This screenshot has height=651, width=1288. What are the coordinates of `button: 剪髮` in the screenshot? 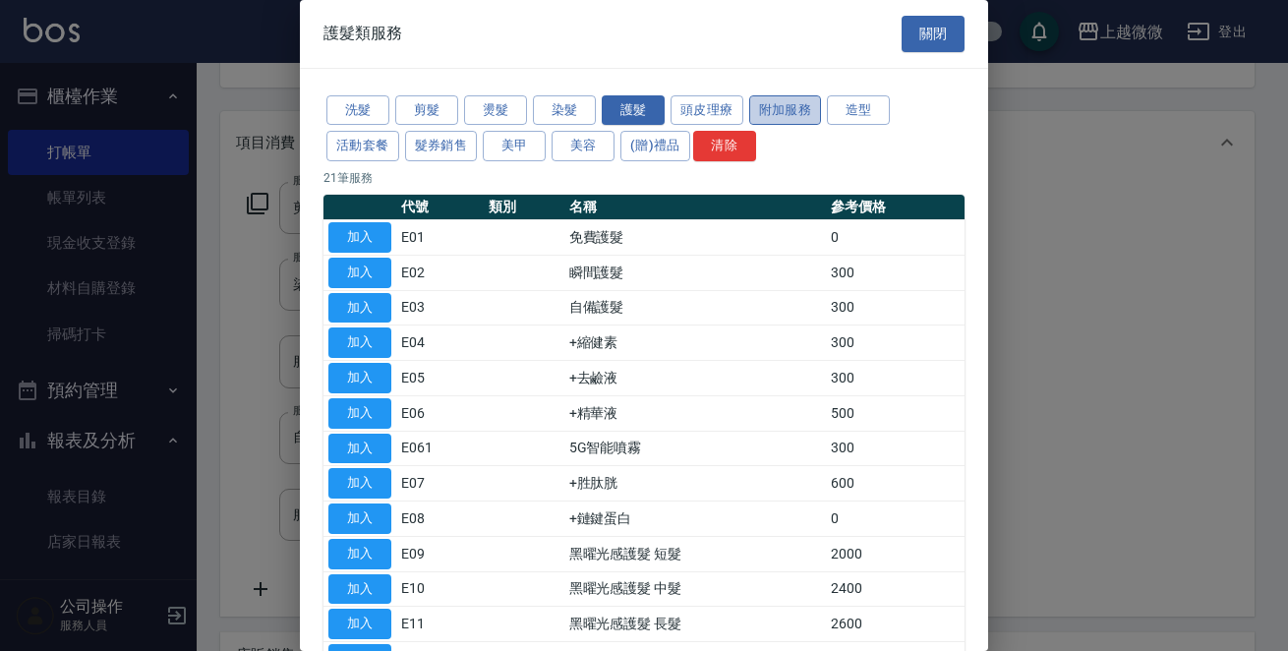 It's located at (427, 110).